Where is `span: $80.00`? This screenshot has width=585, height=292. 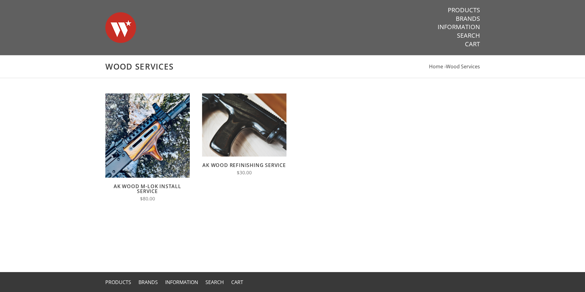 span: $80.00 is located at coordinates (147, 199).